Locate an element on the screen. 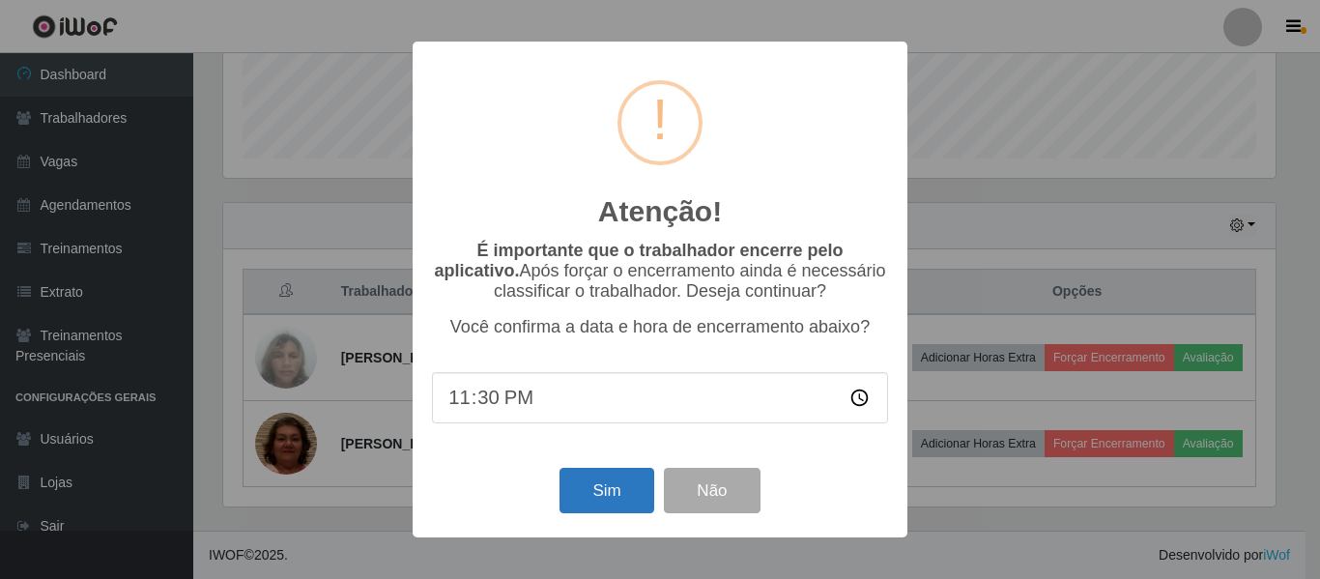 Image resolution: width=1320 pixels, height=579 pixels. button: Sim is located at coordinates (606, 490).